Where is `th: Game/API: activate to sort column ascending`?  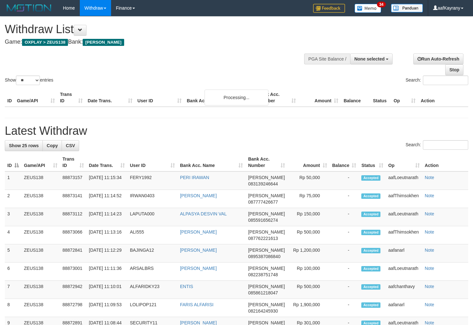 th: Game/API: activate to sort column ascending is located at coordinates (40, 162).